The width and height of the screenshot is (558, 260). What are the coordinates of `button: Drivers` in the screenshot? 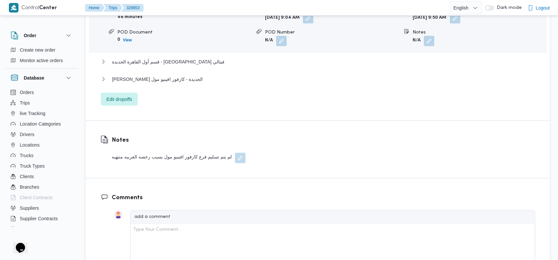 It's located at (41, 135).